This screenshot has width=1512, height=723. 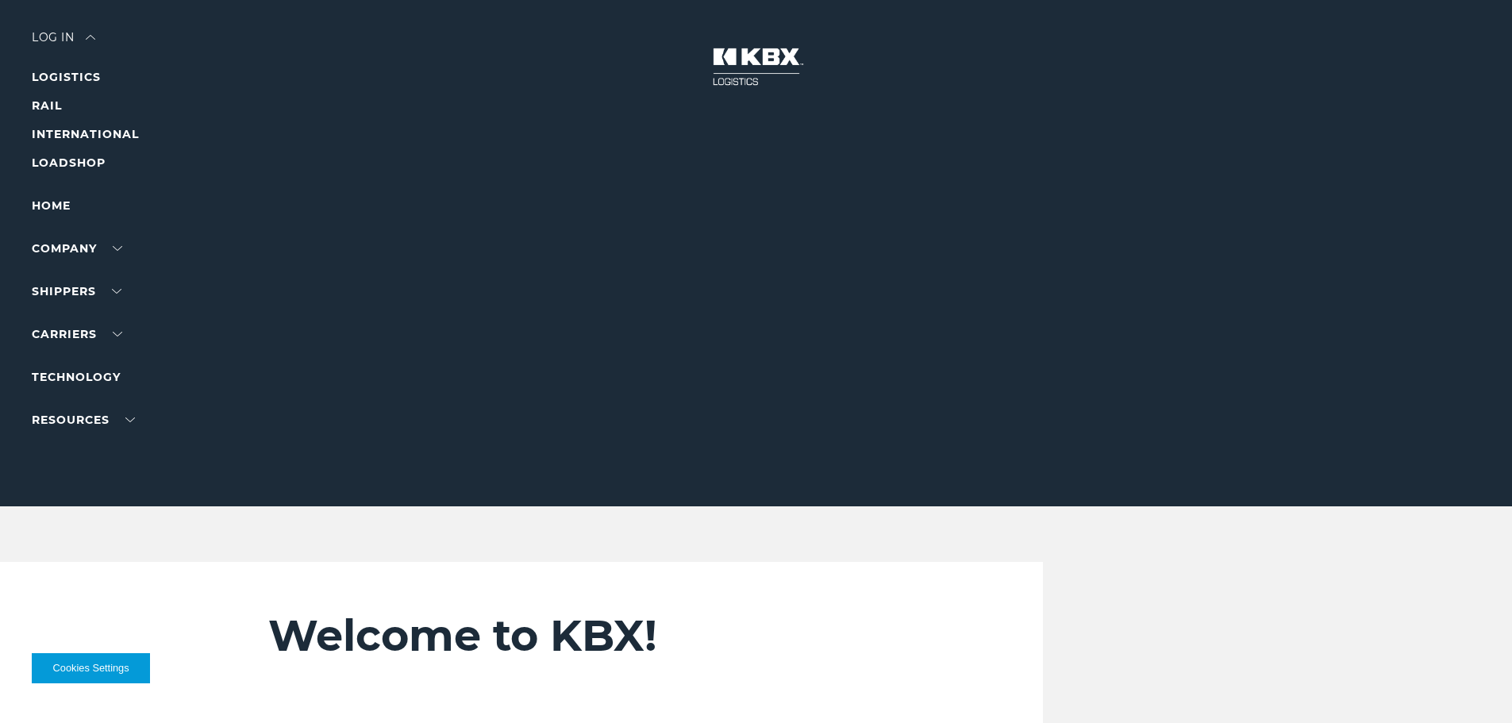 What do you see at coordinates (608, 636) in the screenshot?
I see `h2: Welcome to KBX!` at bounding box center [608, 636].